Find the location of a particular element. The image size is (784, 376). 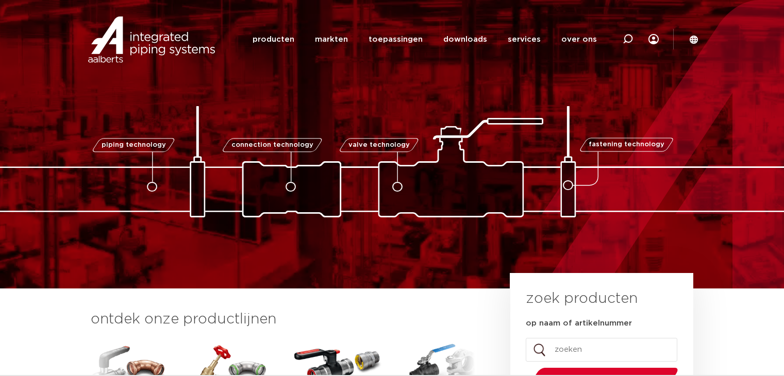

input: zoeken is located at coordinates (601, 350).